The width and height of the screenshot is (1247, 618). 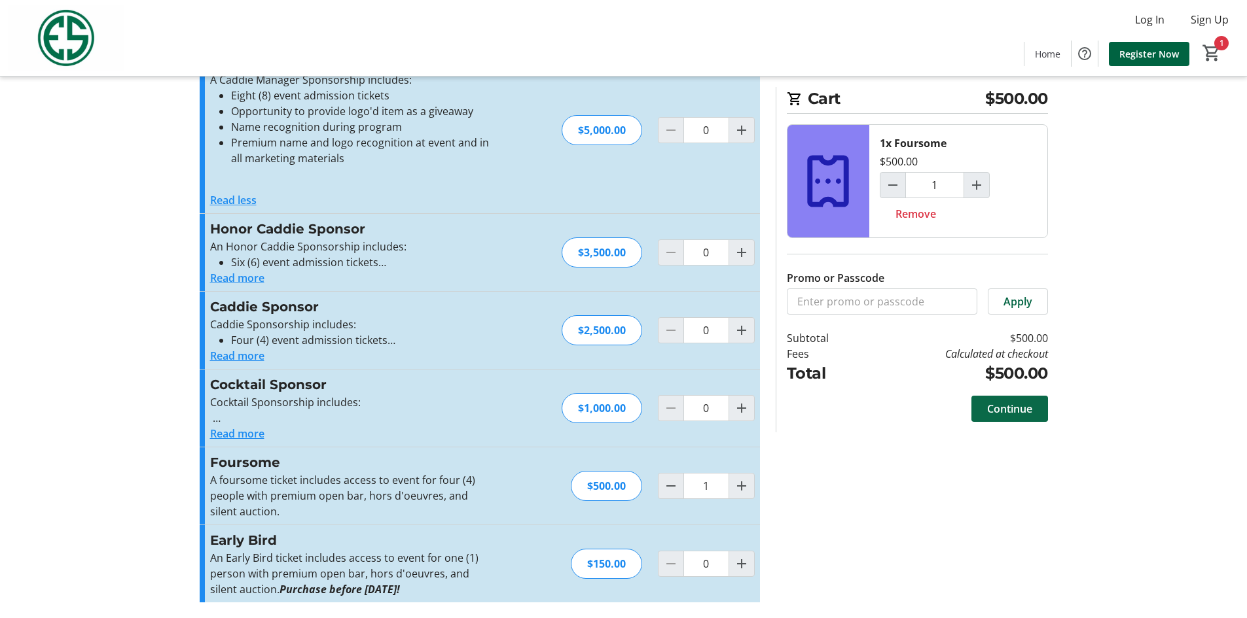 I want to click on span: Home, so click(x=1047, y=54).